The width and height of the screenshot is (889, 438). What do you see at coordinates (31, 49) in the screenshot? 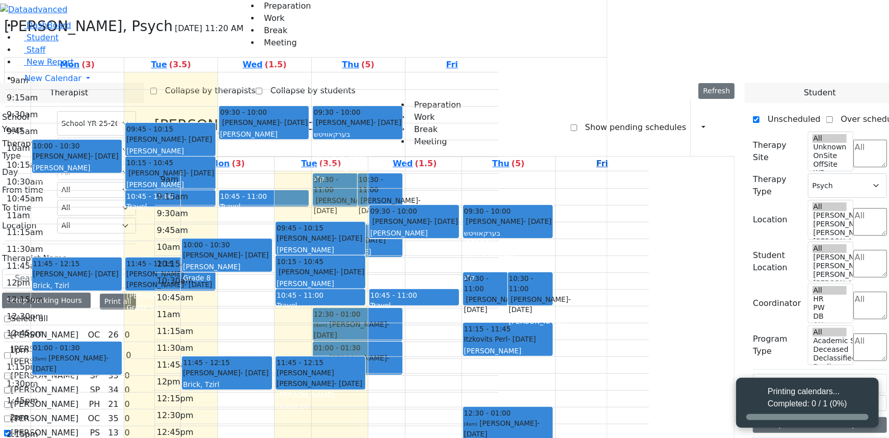
I see `a: Staff` at bounding box center [31, 49].